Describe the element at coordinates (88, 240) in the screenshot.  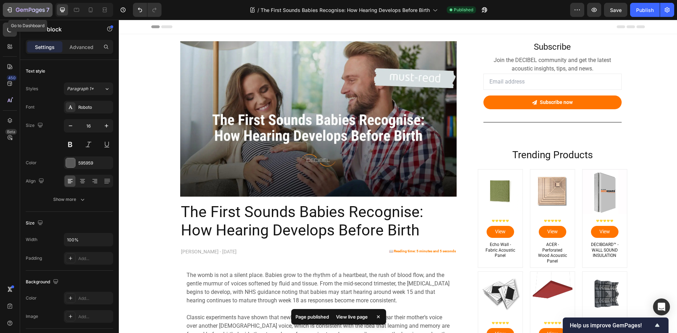
I see `input: Auto` at that location.